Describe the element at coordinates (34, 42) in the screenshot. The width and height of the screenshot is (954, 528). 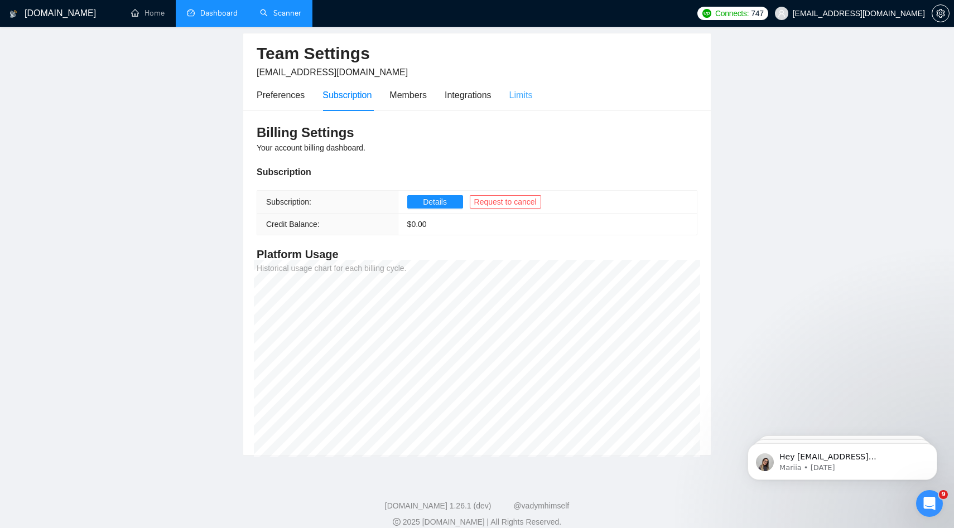
I see `img: Profile image for Mariia` at that location.